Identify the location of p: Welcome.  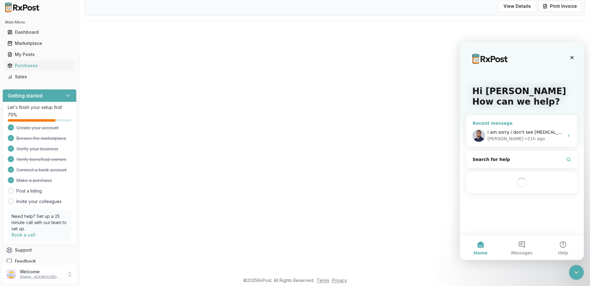
(41, 272).